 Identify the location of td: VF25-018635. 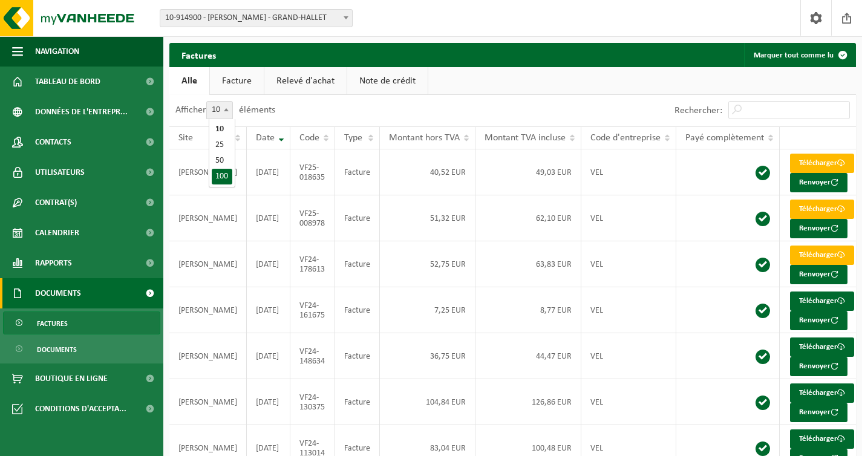
(313, 172).